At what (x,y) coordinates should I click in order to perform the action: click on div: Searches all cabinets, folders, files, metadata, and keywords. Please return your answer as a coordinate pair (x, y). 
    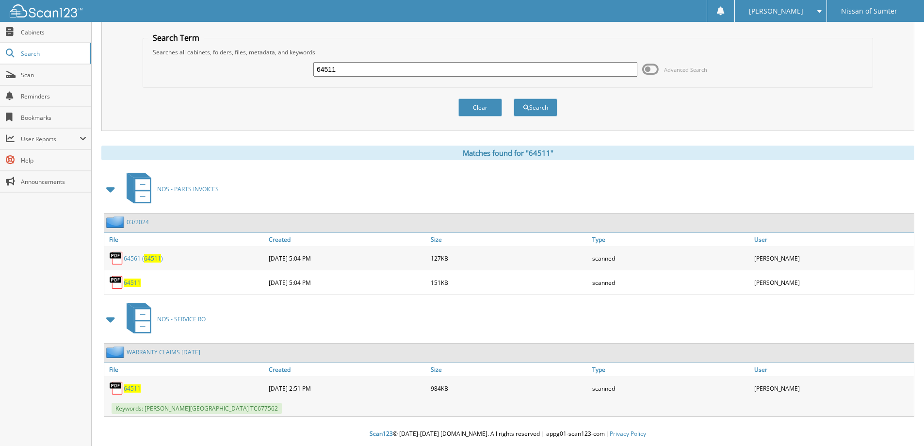
    Looking at the image, I should click on (508, 52).